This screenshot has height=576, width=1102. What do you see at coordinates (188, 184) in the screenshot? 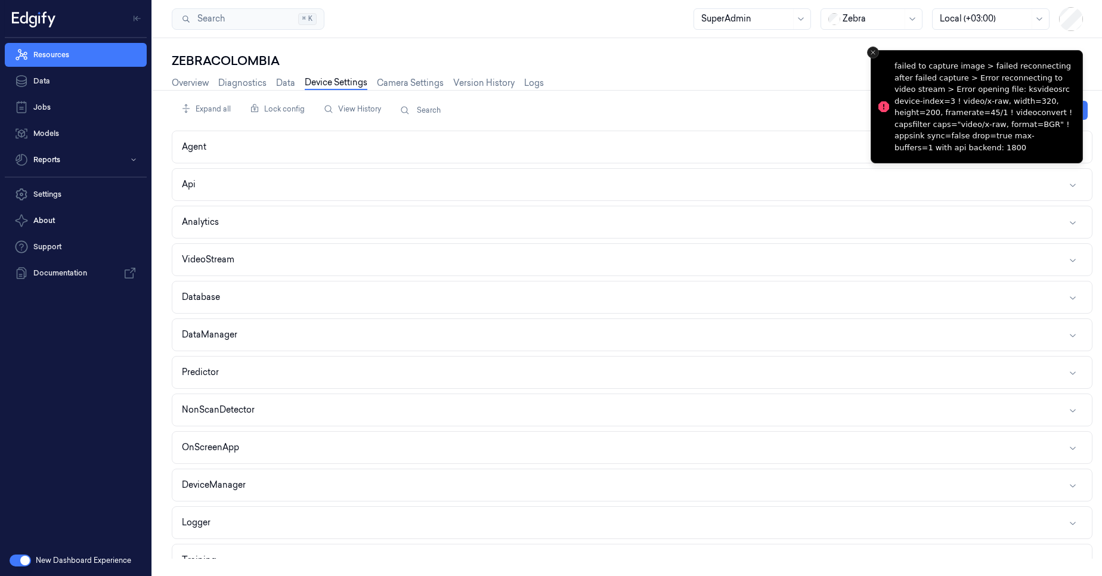
I see `div: Api` at bounding box center [188, 184].